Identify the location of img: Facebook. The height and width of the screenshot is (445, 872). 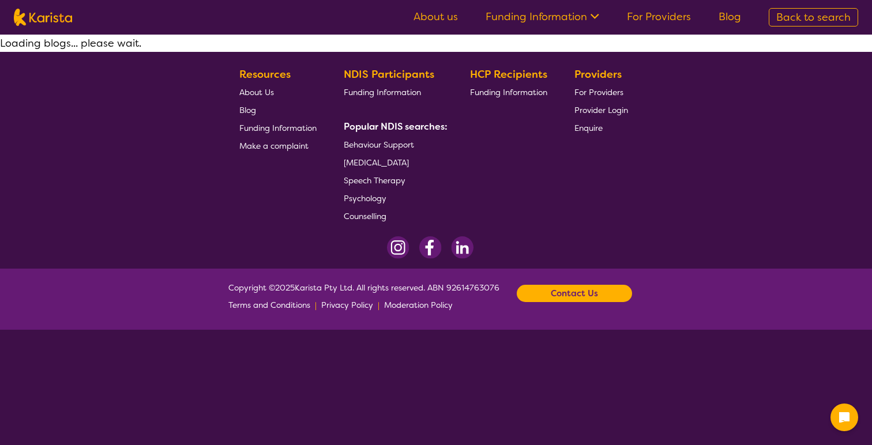
(430, 247).